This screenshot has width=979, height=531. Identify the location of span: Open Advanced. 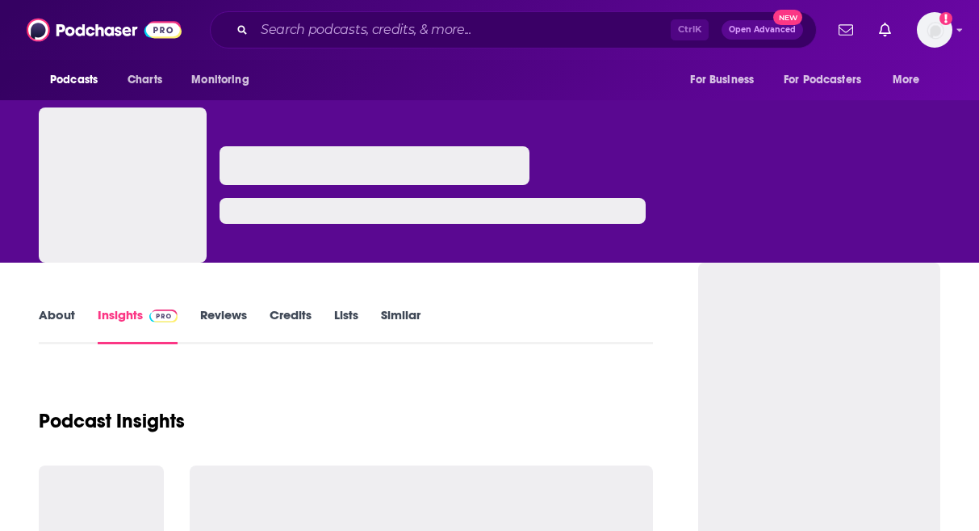
(762, 30).